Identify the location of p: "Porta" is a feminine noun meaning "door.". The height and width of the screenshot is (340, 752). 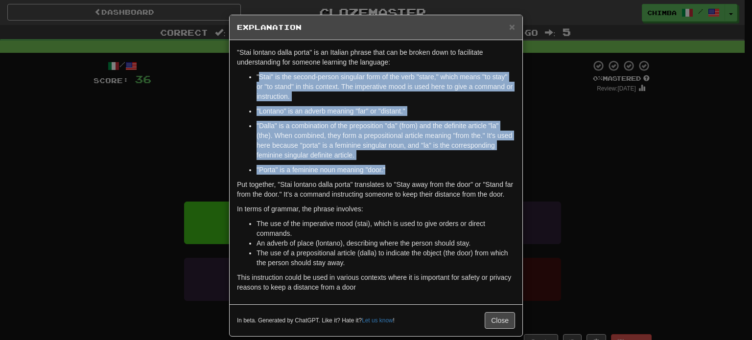
(386, 170).